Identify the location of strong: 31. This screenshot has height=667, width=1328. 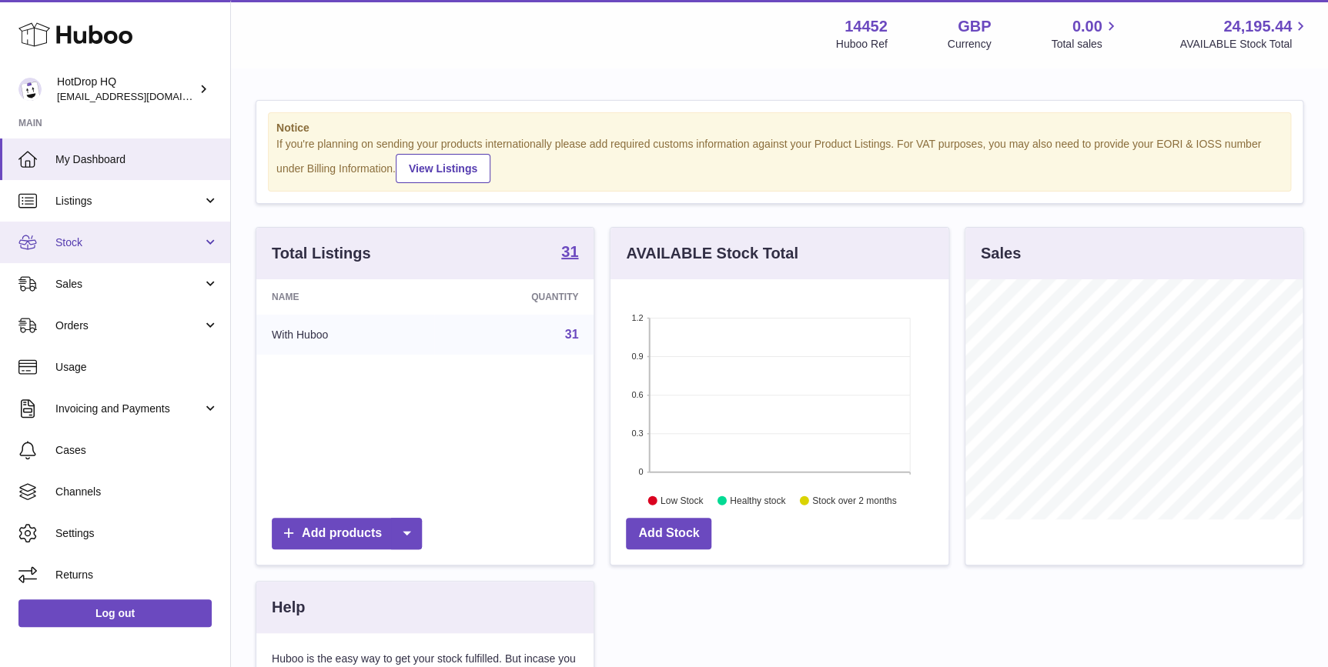
(570, 252).